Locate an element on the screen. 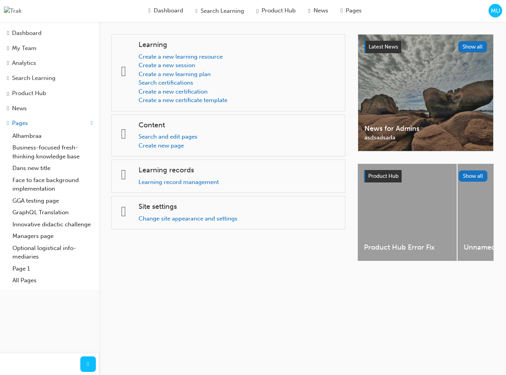 This screenshot has width=506, height=375. a: News is located at coordinates (49, 108).